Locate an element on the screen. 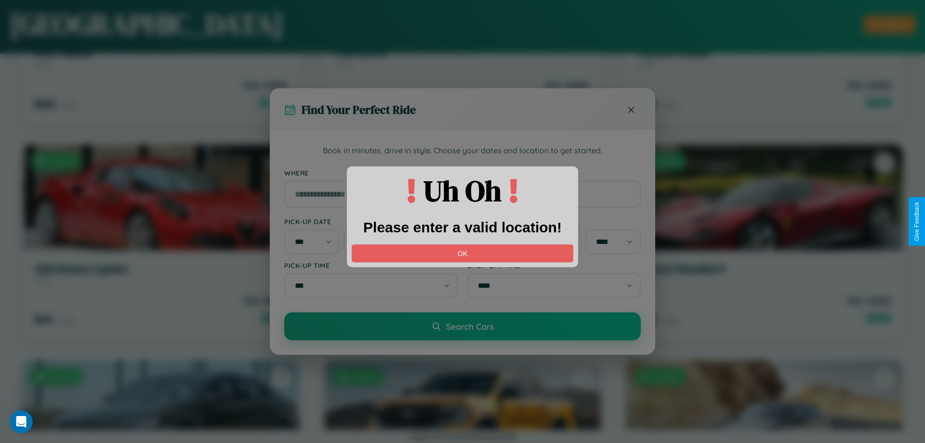 The image size is (925, 443). label: Where is located at coordinates (462, 172).